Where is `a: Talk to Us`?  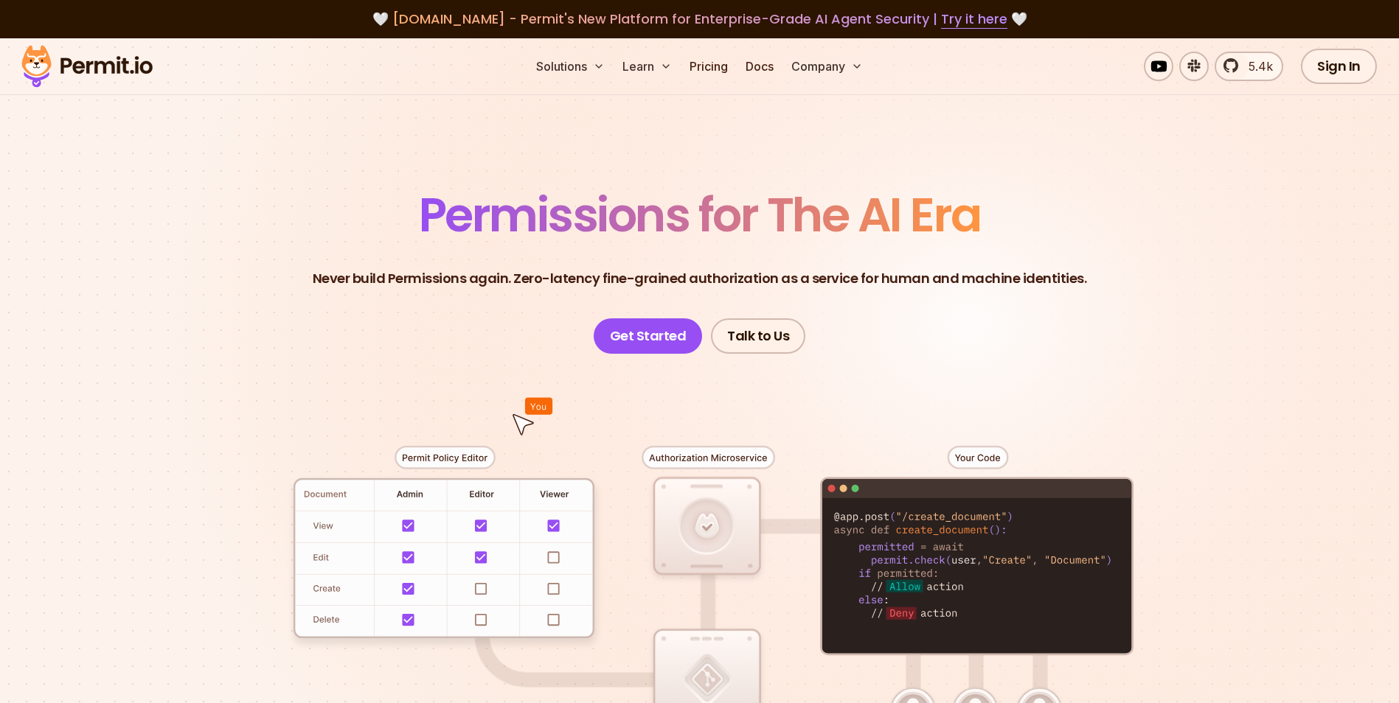 a: Talk to Us is located at coordinates (758, 336).